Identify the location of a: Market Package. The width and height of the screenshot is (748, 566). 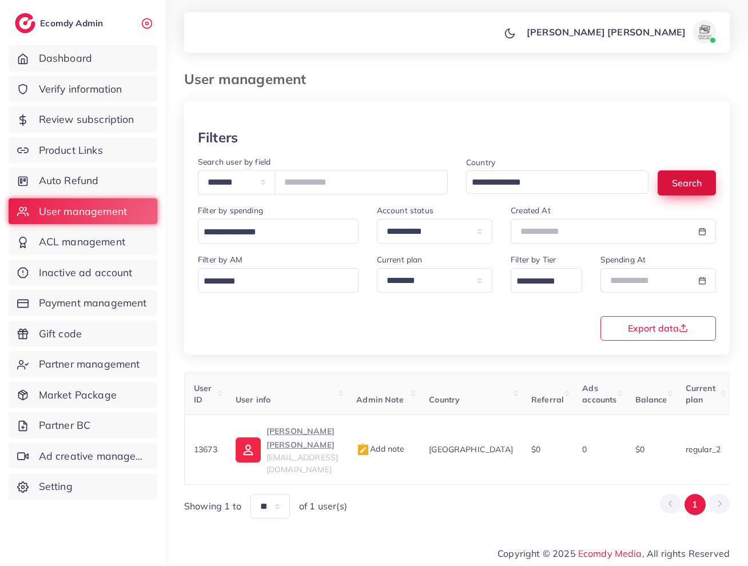
(83, 395).